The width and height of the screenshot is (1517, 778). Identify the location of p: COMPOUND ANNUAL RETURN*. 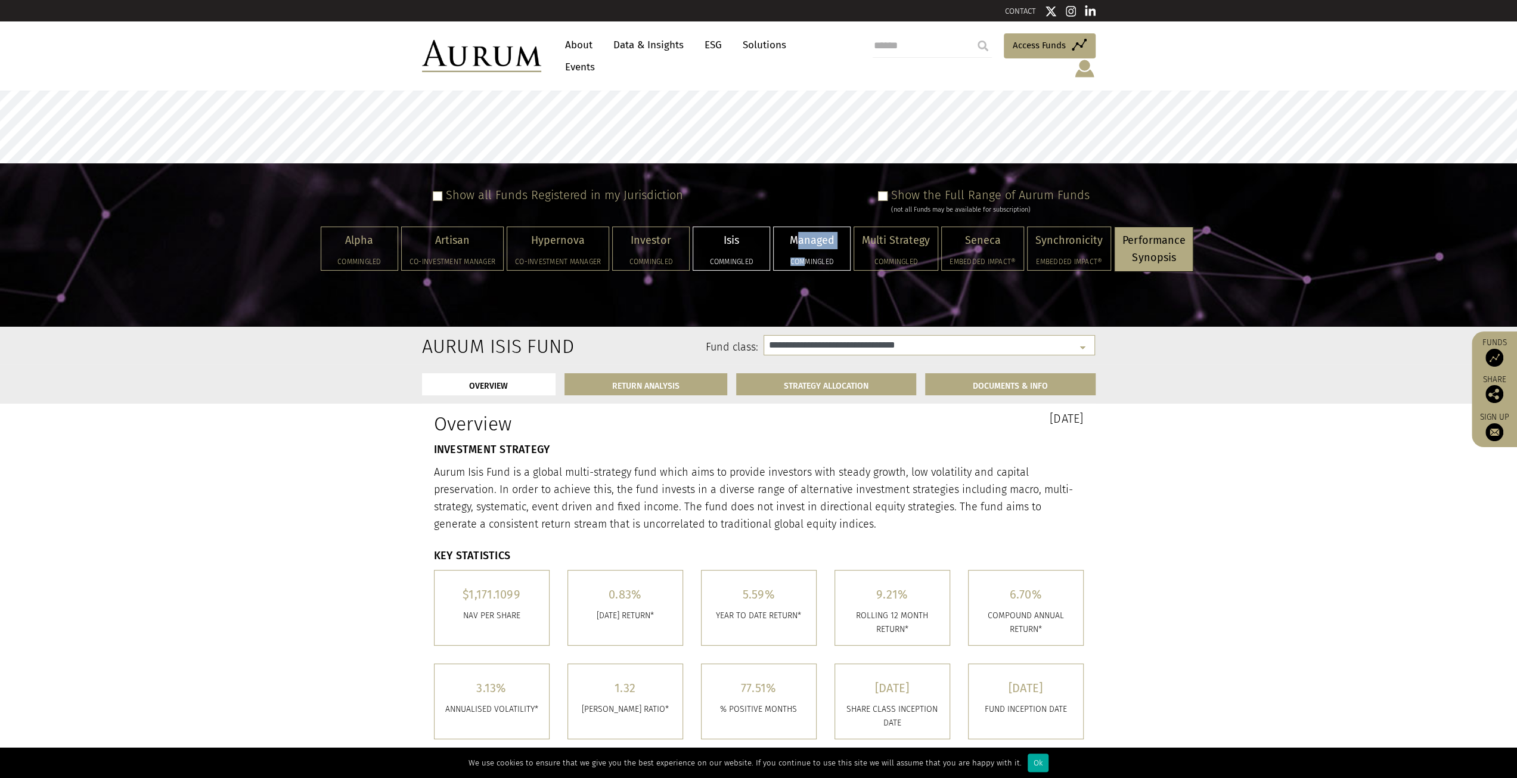
(1026, 622).